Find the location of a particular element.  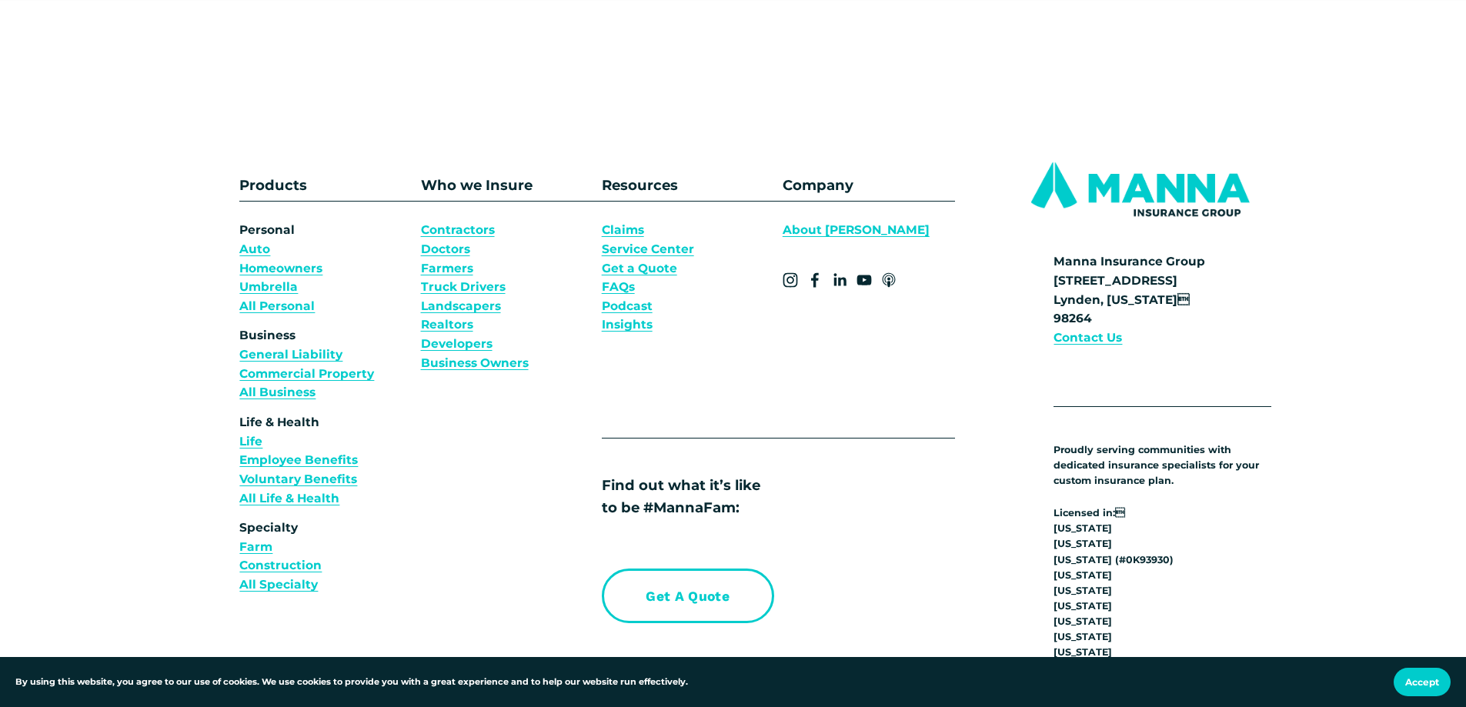

a: All Personal is located at coordinates (277, 306).